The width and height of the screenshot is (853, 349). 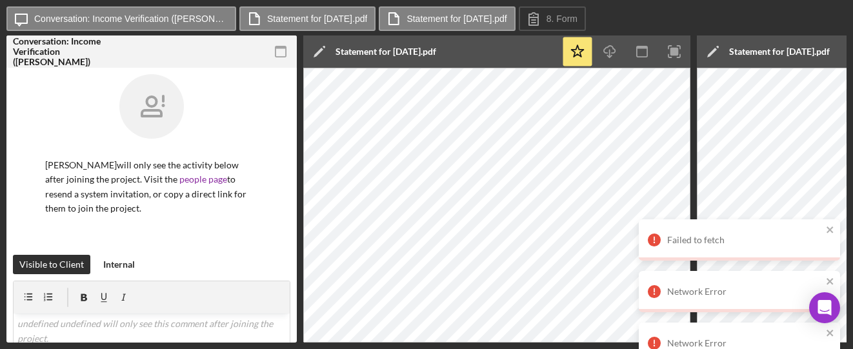 I want to click on div: Visible to Client, so click(x=52, y=264).